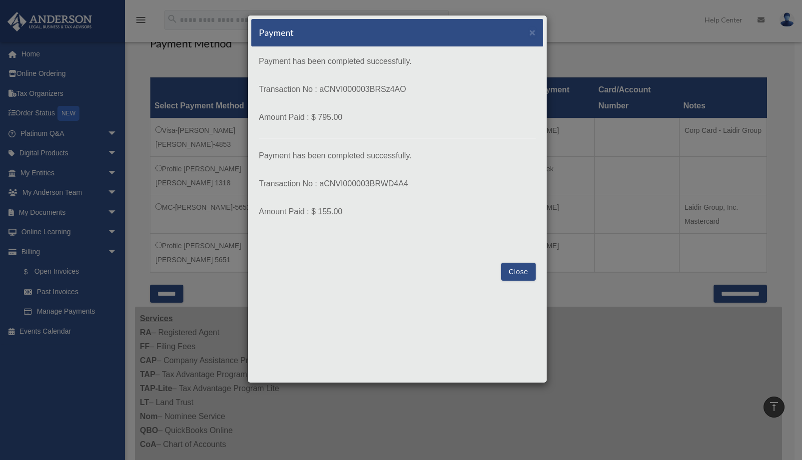 The height and width of the screenshot is (460, 802). Describe the element at coordinates (276, 32) in the screenshot. I see `h5: Payment` at that location.